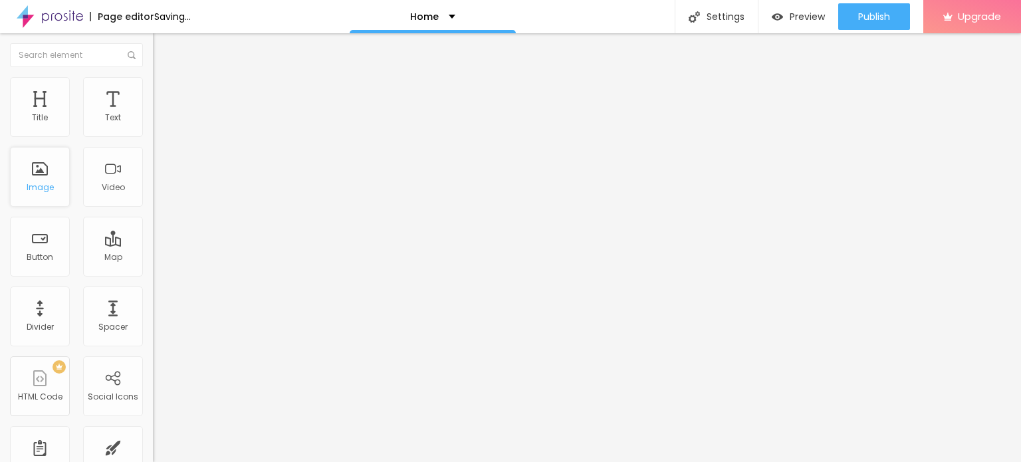  Describe the element at coordinates (979, 16) in the screenshot. I see `span: Upgrade` at that location.